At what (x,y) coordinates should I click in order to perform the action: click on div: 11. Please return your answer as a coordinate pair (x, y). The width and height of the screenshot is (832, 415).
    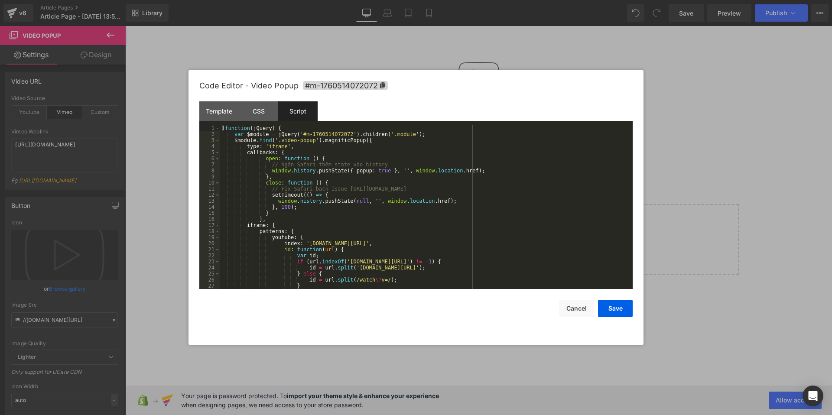
    Looking at the image, I should click on (210, 189).